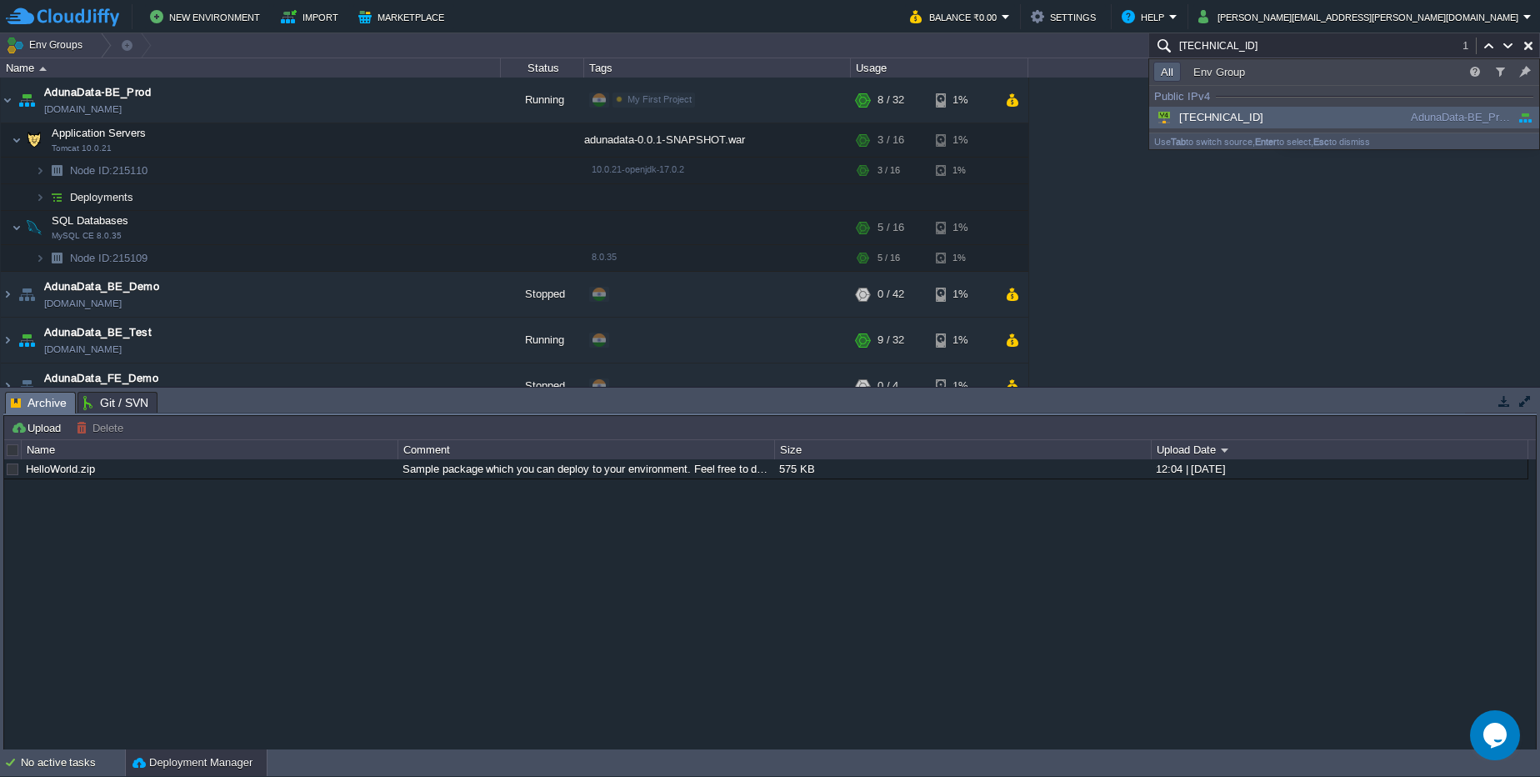 The width and height of the screenshot is (1540, 777). Describe the element at coordinates (97, 332) in the screenshot. I see `span: AdunaData_BE_Test` at that location.